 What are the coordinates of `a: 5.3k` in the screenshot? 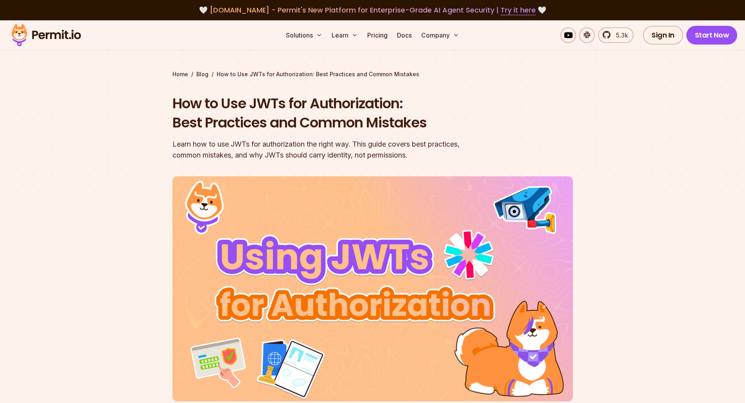 It's located at (616, 35).